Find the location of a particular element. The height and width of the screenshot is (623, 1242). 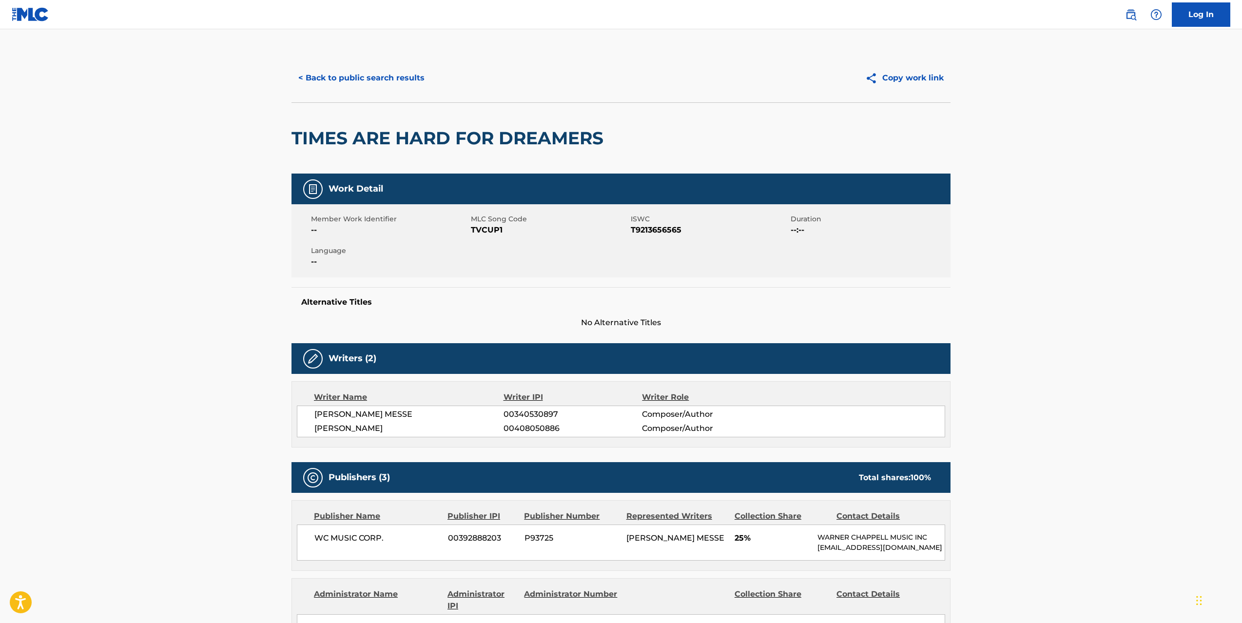

h5: Writers (2) is located at coordinates (352, 358).